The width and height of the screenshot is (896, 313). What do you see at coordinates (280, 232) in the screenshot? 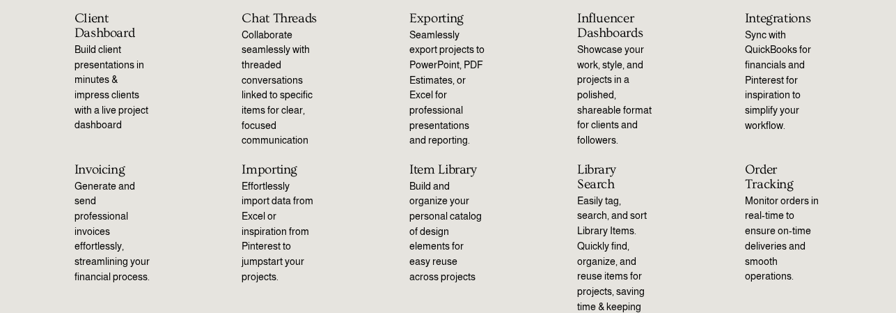
I see `p: Effortlessly import data from Excel or inspiration from Pinterest to jumpstart your projects.` at bounding box center [280, 232].